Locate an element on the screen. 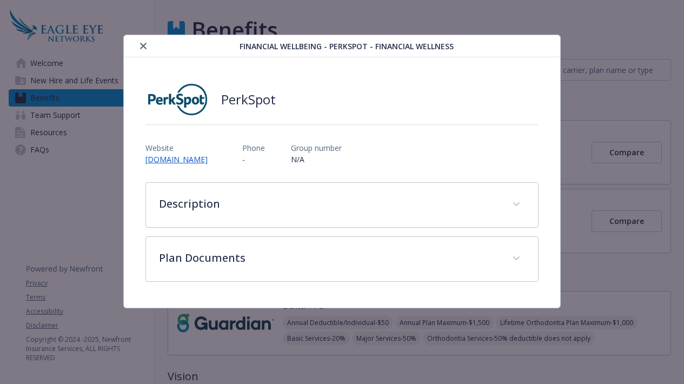 The image size is (684, 384). h2: PerkSpot is located at coordinates (248, 99).